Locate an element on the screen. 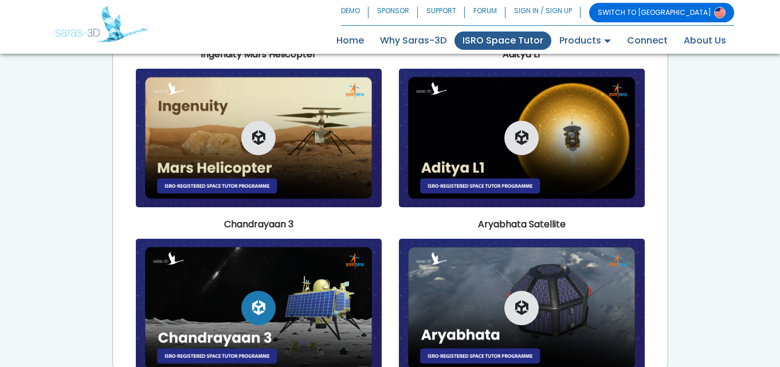  b: Aryabhata Satellite is located at coordinates (522, 224).